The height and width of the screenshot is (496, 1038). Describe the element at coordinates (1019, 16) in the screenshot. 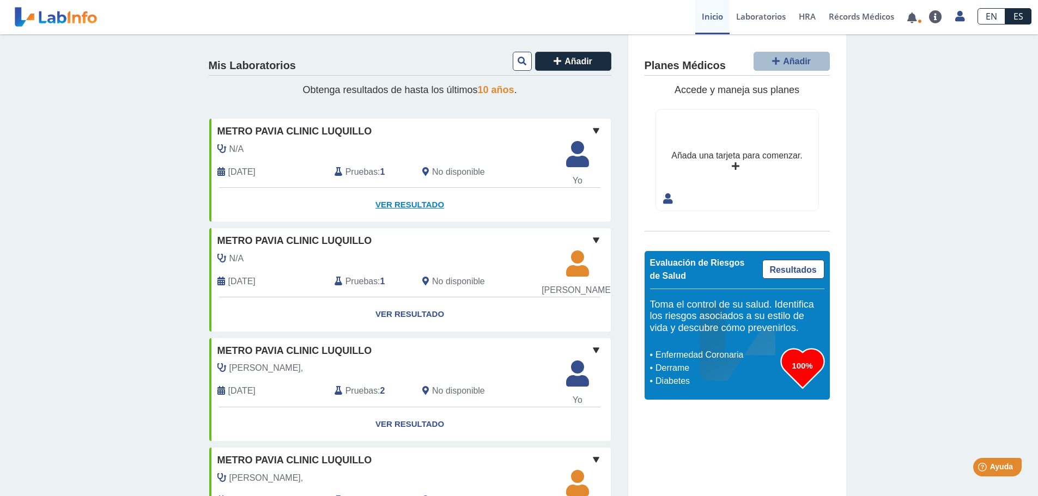

I see `a: ES` at that location.